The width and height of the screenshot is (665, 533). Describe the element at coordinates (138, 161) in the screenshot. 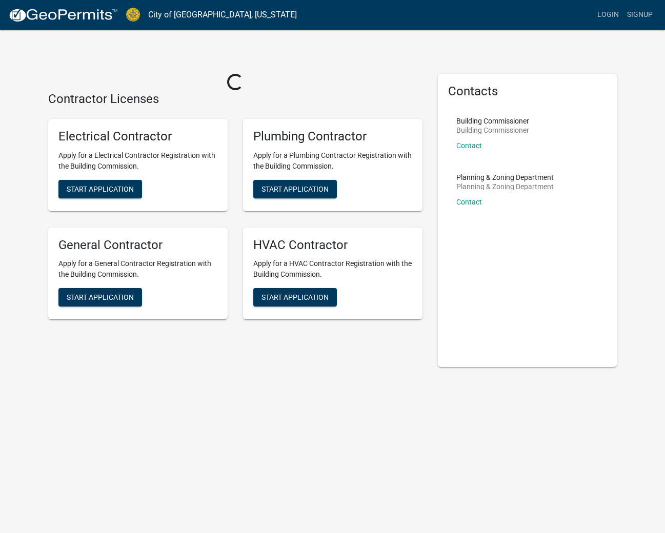

I see `p: Apply for a Electrical Contractor Registration with the Building Commission.` at that location.